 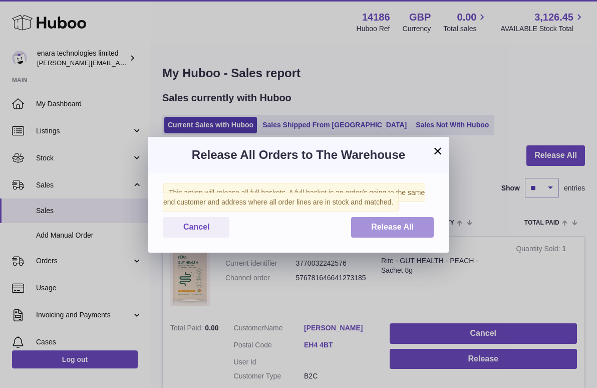 I want to click on span: Cancel, so click(x=196, y=227).